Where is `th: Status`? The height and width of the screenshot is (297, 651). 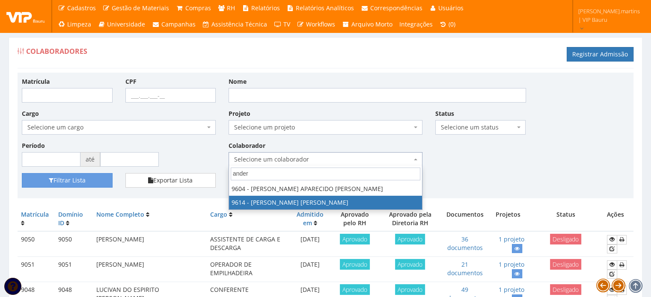 th: Status is located at coordinates (565, 219).